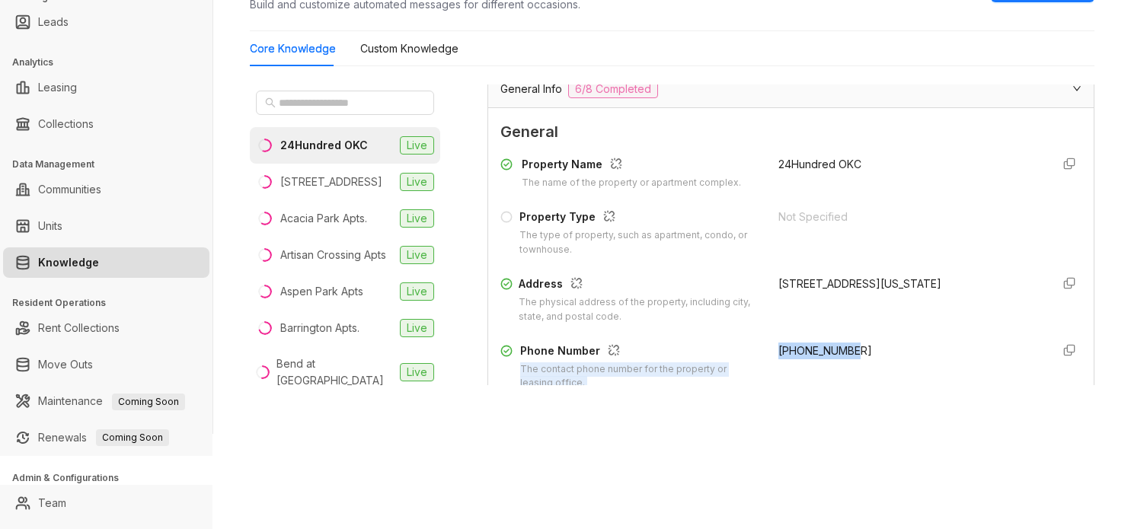 The height and width of the screenshot is (529, 1131). I want to click on li: Renewals, so click(106, 438).